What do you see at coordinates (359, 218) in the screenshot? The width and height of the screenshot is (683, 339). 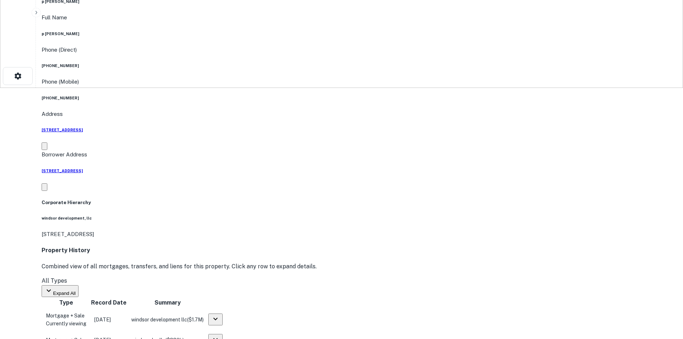 I see `h6: windsor development, llc` at bounding box center [359, 218].